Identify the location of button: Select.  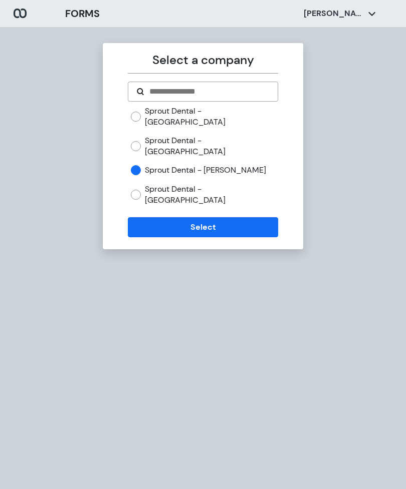
(202, 227).